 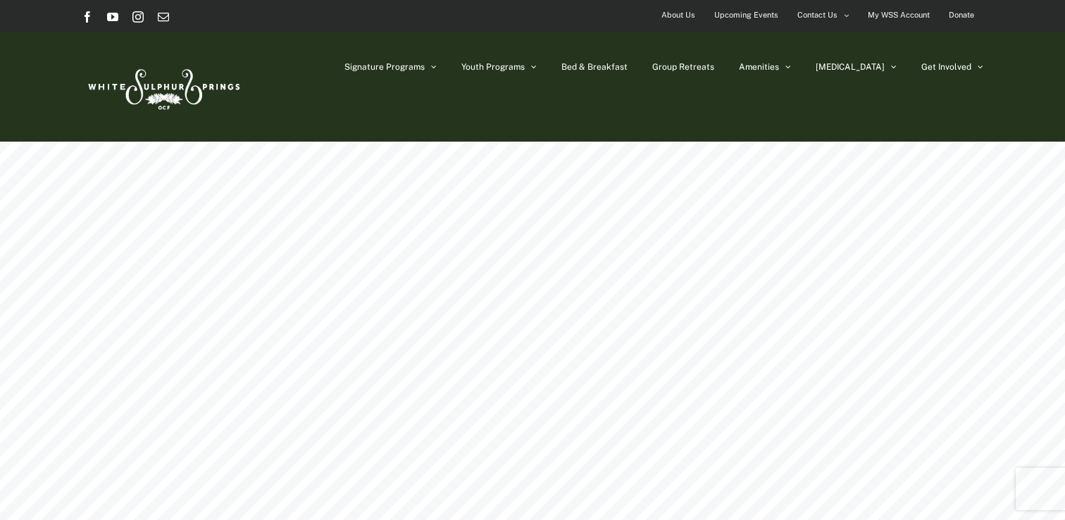 What do you see at coordinates (765, 67) in the screenshot?
I see `a: Amenities` at bounding box center [765, 67].